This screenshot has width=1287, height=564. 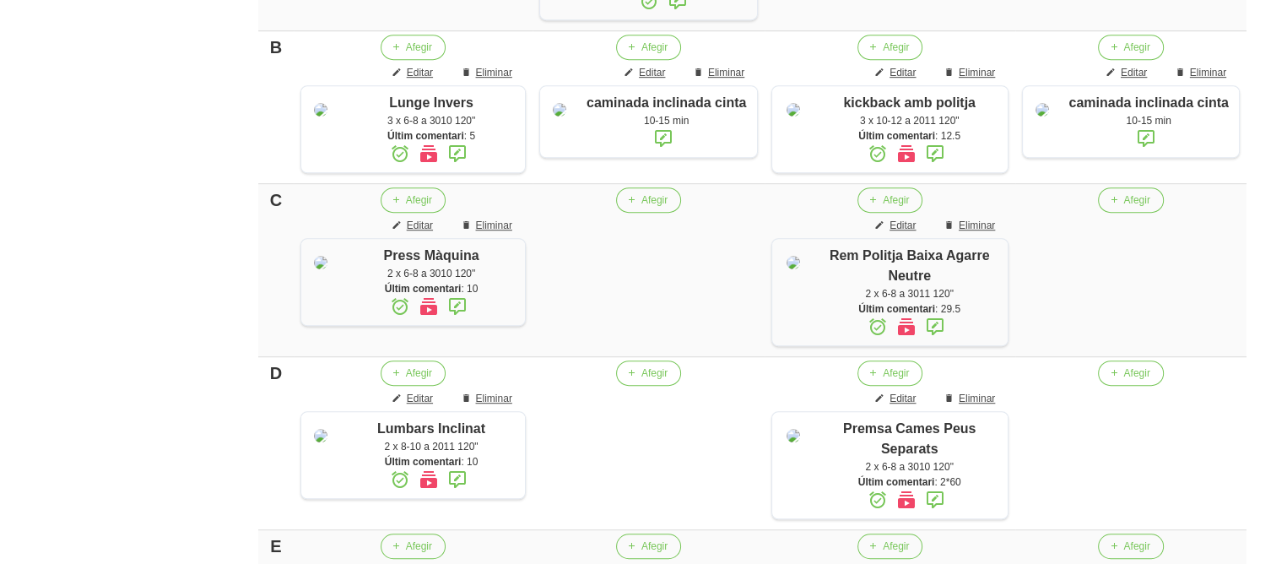 I want to click on div: D, so click(x=276, y=373).